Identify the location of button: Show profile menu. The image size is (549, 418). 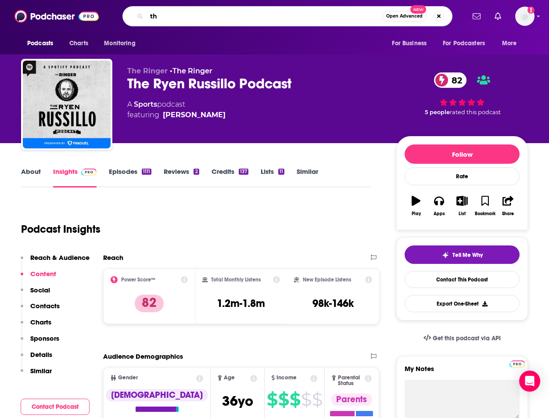
(525, 16).